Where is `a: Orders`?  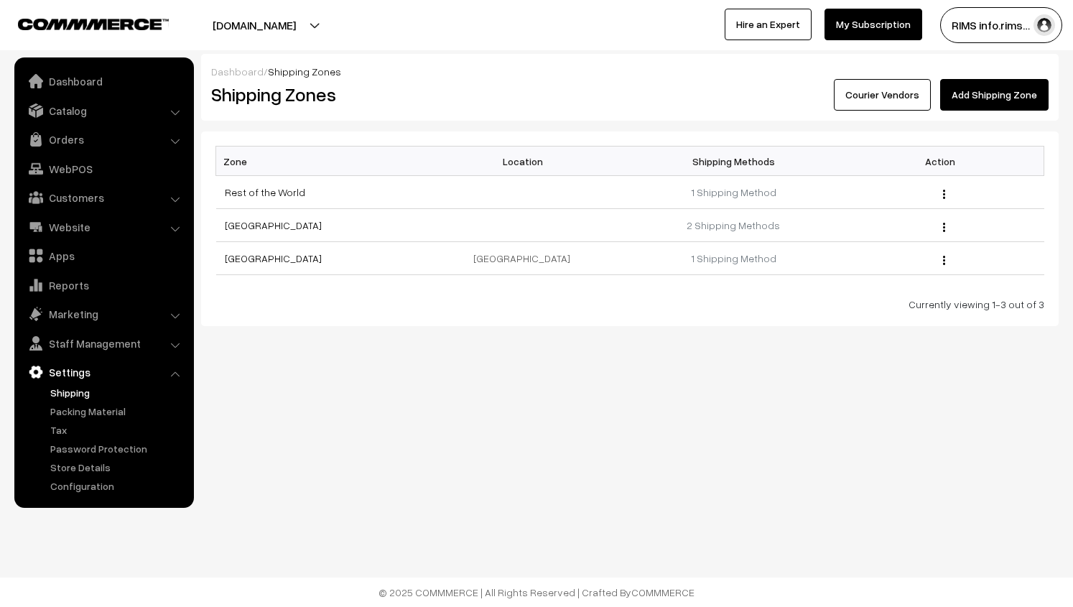
a: Orders is located at coordinates (103, 139).